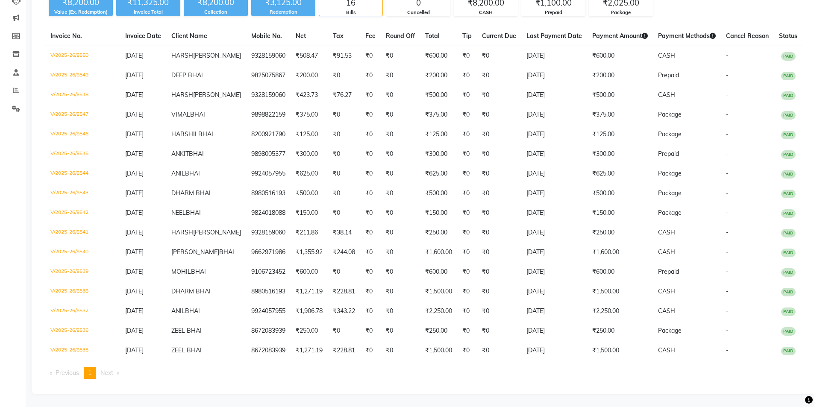 The image size is (814, 407). I want to click on span: Prepaid, so click(668, 154).